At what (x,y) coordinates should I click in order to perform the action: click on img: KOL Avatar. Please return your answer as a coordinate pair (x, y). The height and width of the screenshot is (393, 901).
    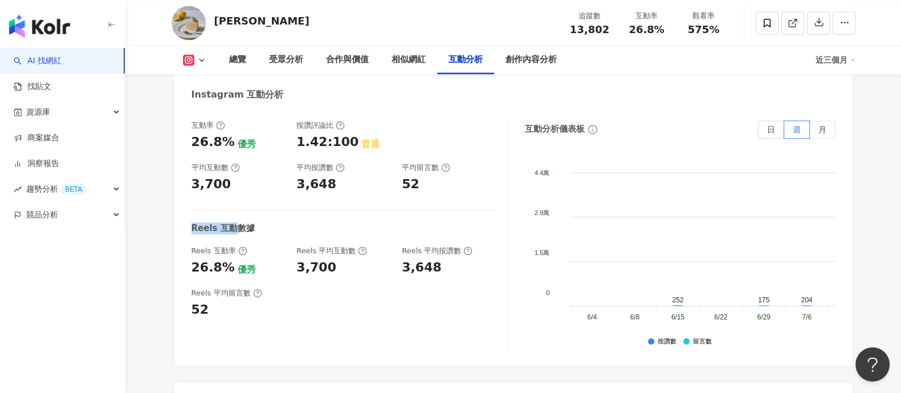
    Looking at the image, I should click on (189, 23).